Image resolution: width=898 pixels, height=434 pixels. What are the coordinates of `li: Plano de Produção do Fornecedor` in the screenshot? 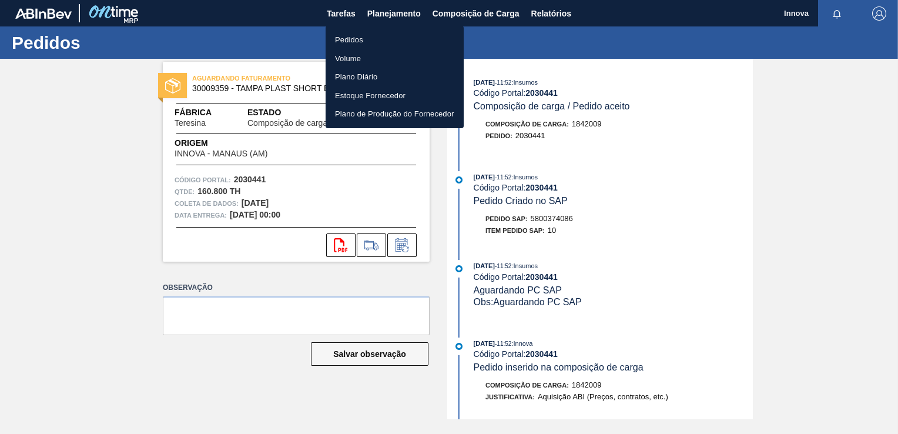 It's located at (394, 114).